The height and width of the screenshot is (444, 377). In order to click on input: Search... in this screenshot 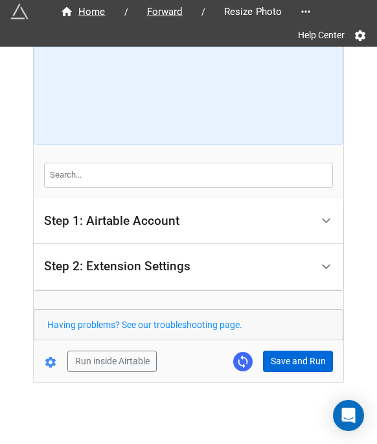, I will do `click(189, 175)`.